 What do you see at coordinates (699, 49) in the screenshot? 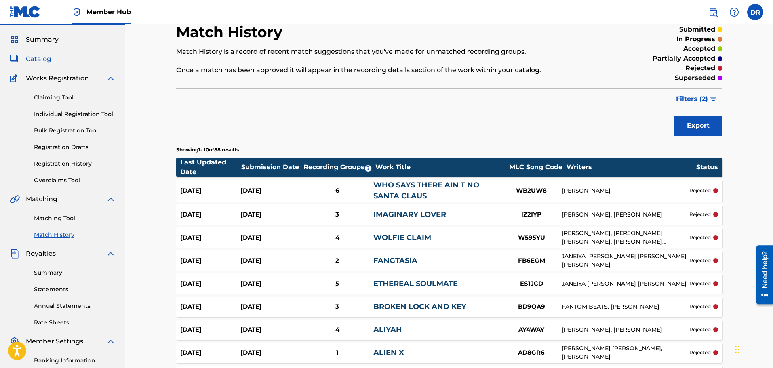
I see `p: accepted` at bounding box center [699, 49].